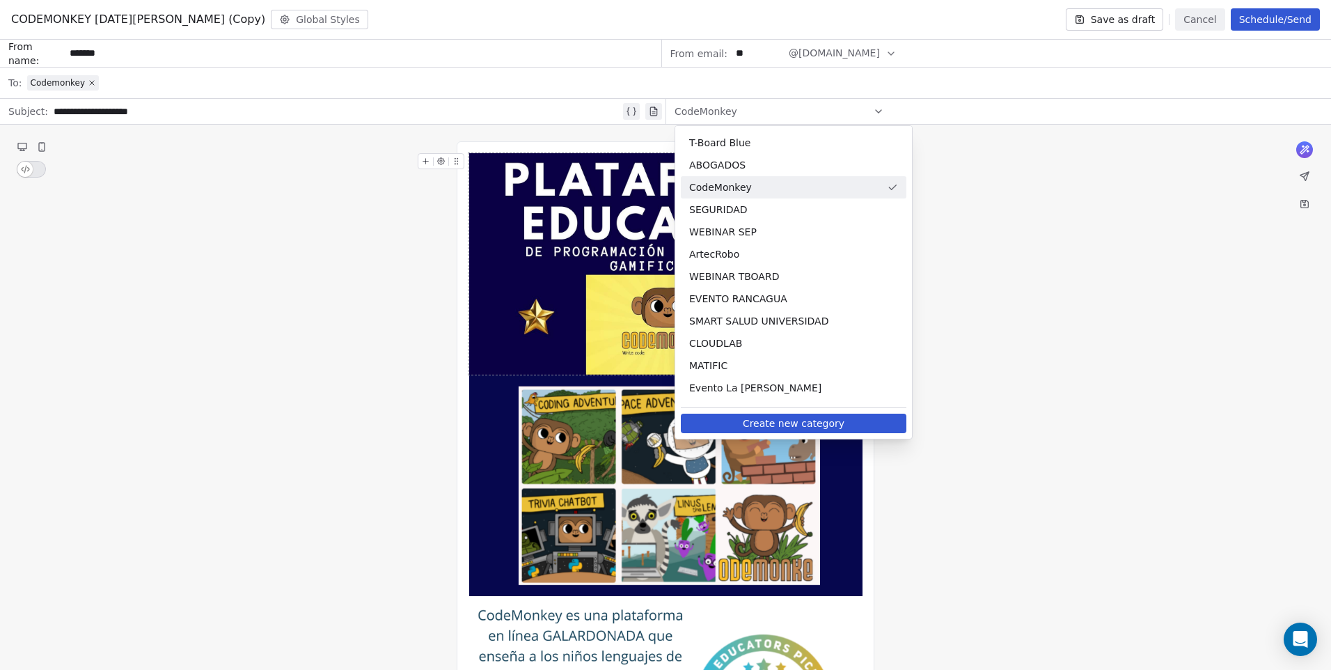 The width and height of the screenshot is (1331, 670). What do you see at coordinates (36, 54) in the screenshot?
I see `span: From name:` at bounding box center [36, 54].